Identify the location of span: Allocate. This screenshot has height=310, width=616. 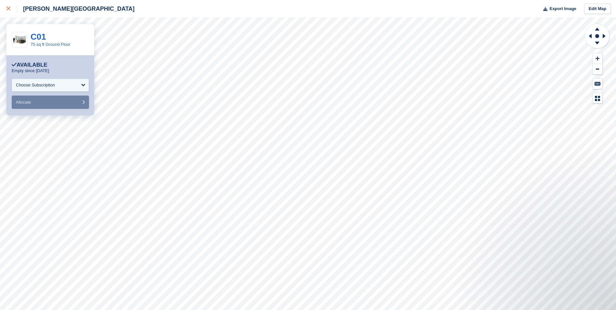
(23, 102).